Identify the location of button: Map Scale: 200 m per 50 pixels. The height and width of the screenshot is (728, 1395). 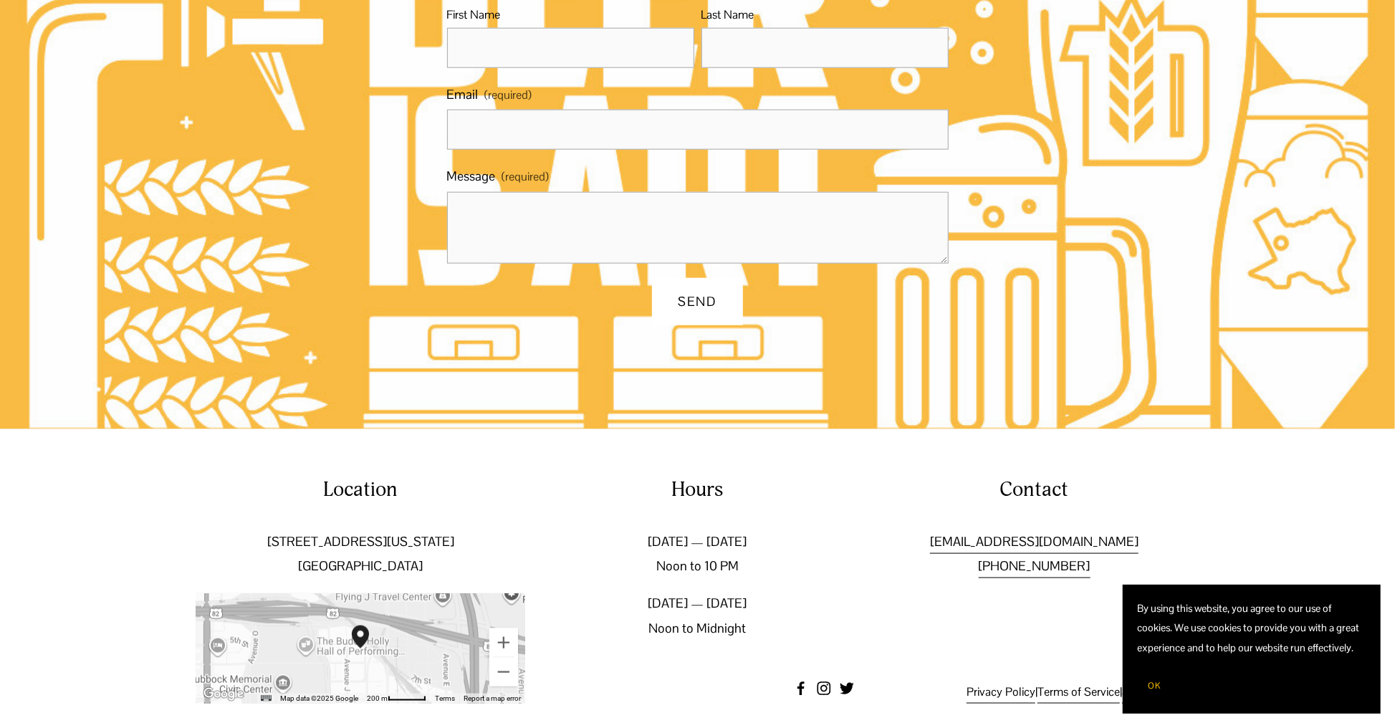
(396, 699).